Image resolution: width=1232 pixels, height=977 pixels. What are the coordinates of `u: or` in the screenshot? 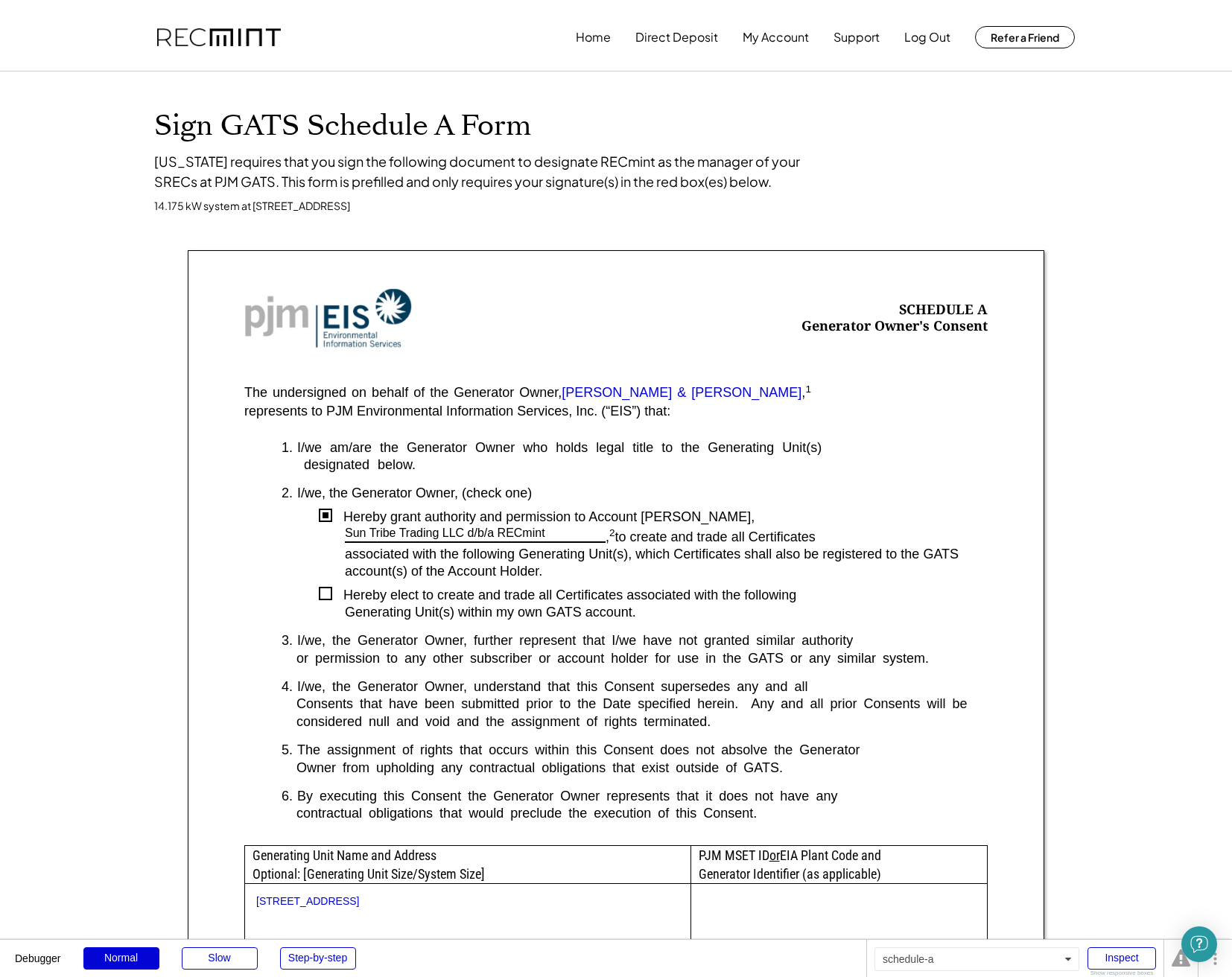 It's located at (775, 854).